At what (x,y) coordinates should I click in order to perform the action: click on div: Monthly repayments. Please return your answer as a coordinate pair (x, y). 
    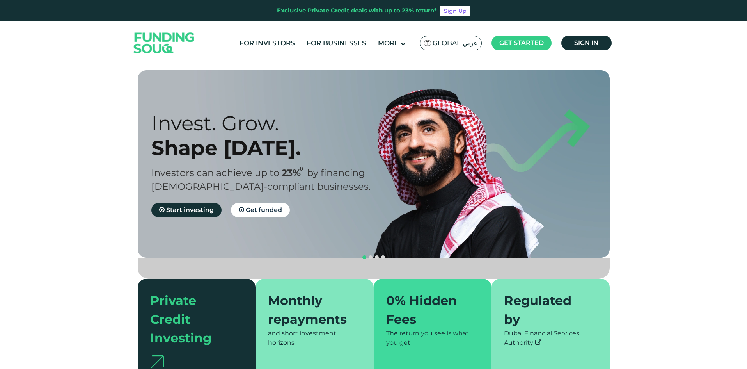
    Looking at the image, I should click on (310, 310).